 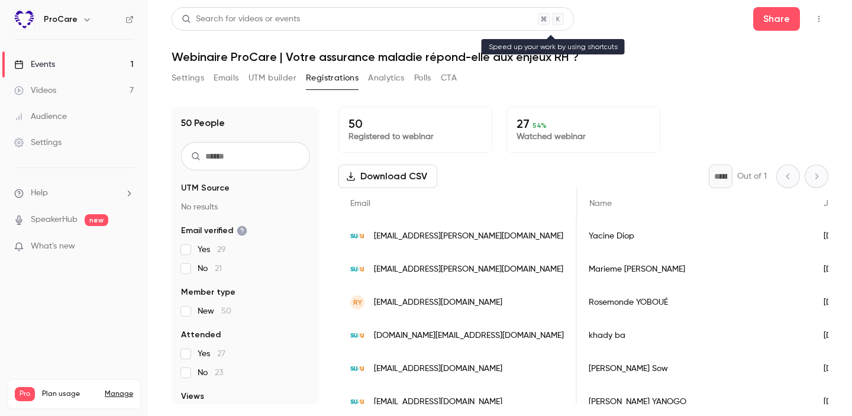 I want to click on div: Search for videos or events, so click(x=241, y=19).